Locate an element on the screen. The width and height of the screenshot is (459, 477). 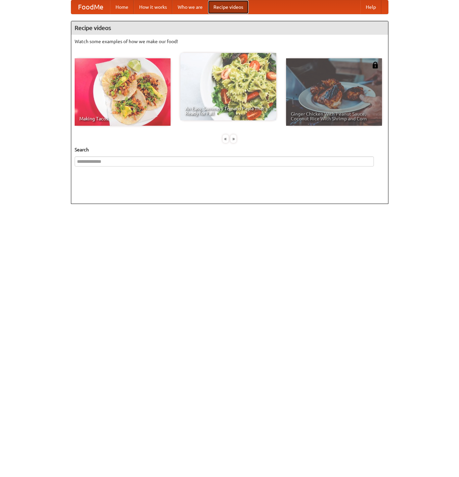
a: FoodMe is located at coordinates (90, 7).